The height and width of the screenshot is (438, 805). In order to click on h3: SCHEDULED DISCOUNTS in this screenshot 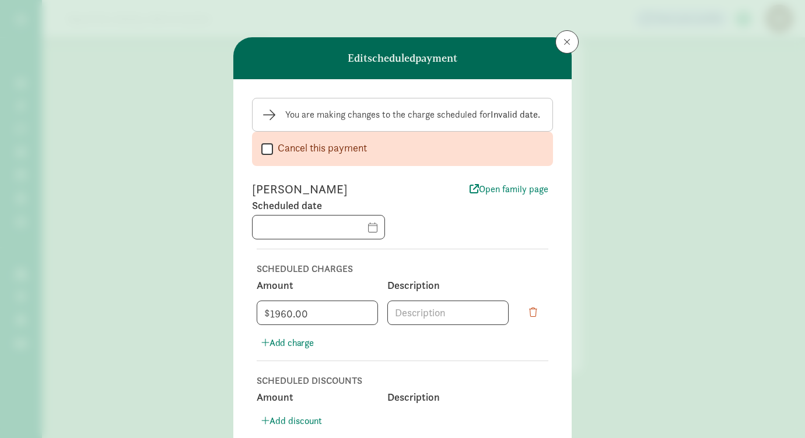, I will do `click(401, 381)`.